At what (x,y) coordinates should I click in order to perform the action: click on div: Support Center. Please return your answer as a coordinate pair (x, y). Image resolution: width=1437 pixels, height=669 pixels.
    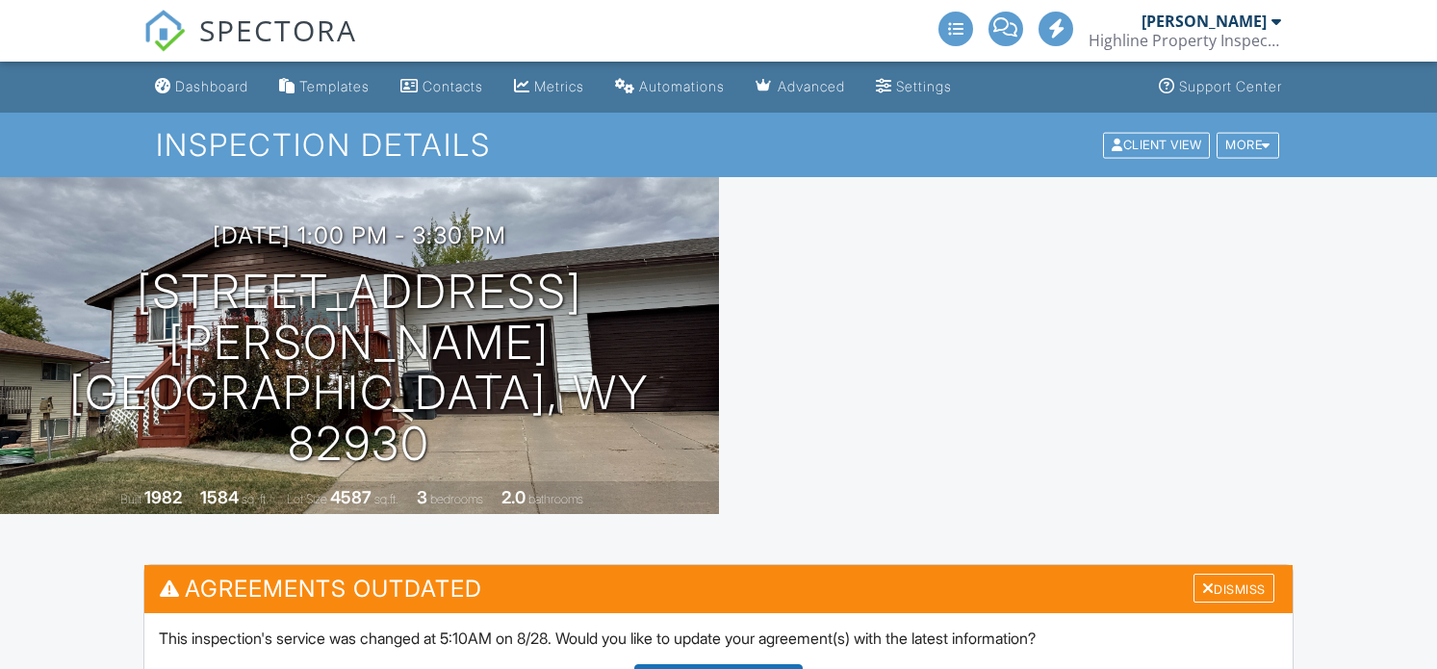
    Looking at the image, I should click on (1230, 86).